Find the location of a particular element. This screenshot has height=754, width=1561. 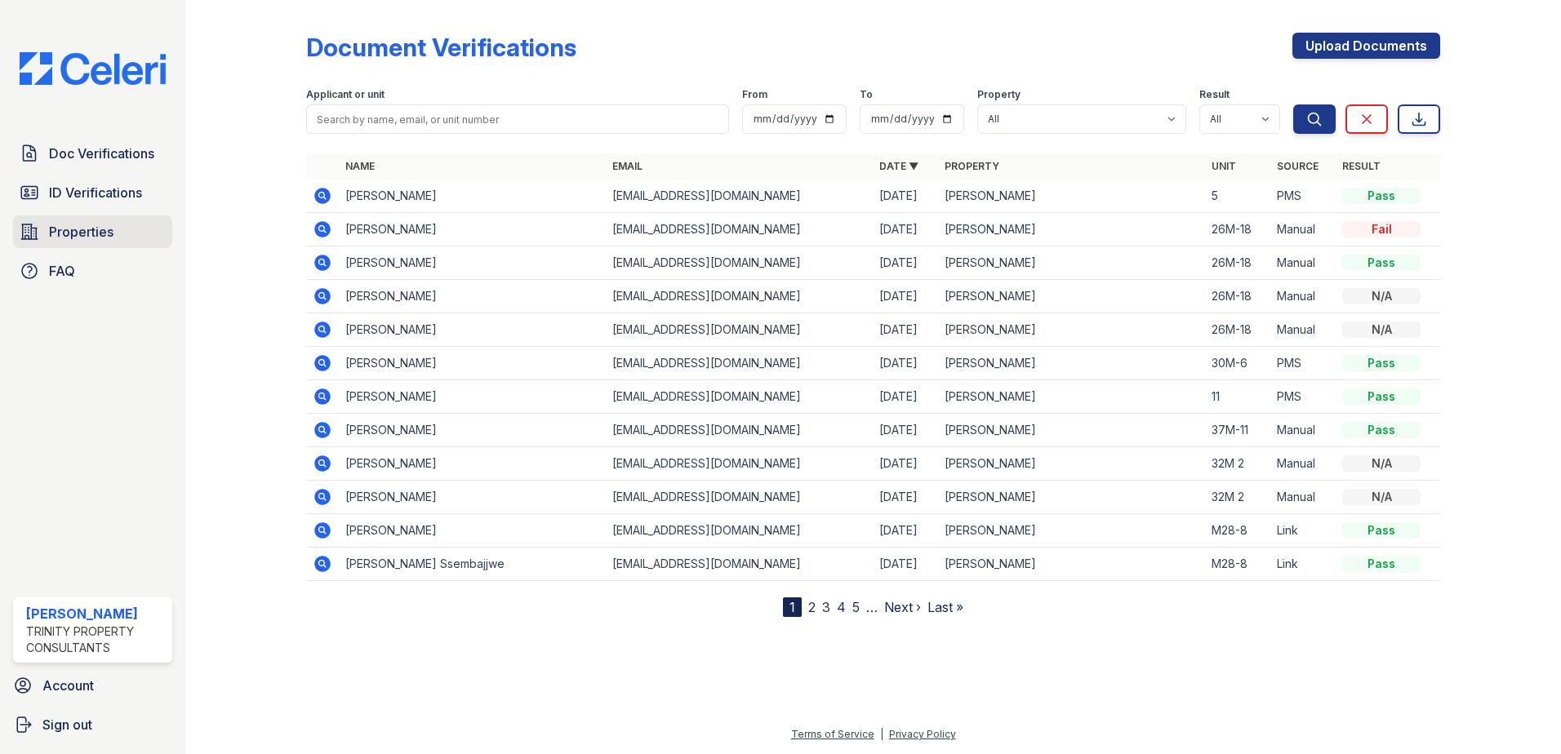

a: Properties is located at coordinates (92, 232).